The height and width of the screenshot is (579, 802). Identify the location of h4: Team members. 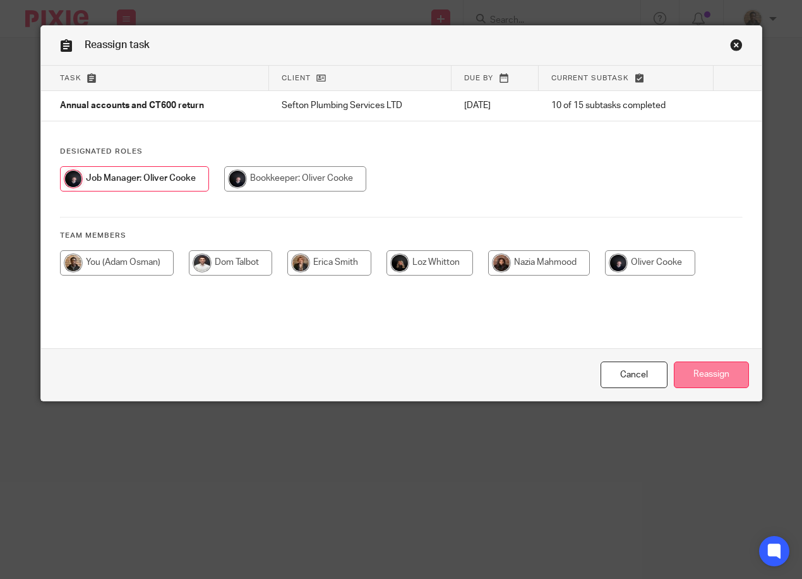
(401, 236).